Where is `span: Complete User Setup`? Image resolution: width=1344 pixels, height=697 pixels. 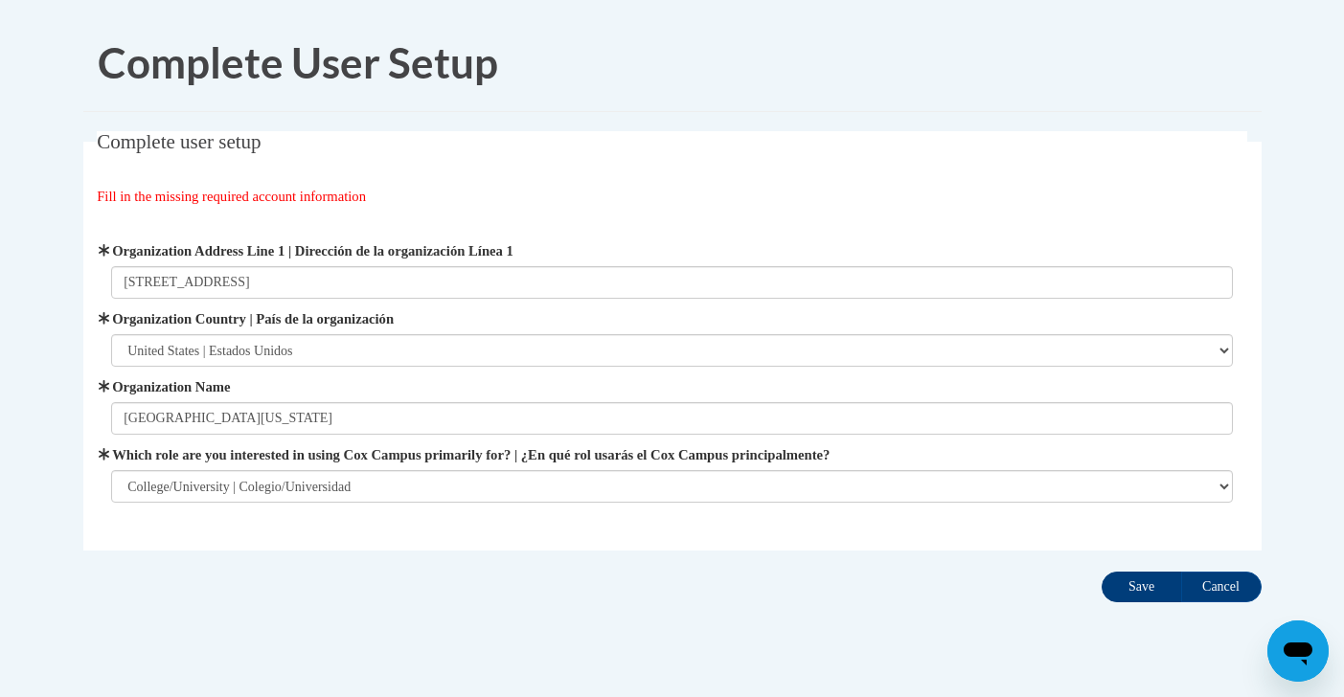 span: Complete User Setup is located at coordinates (298, 62).